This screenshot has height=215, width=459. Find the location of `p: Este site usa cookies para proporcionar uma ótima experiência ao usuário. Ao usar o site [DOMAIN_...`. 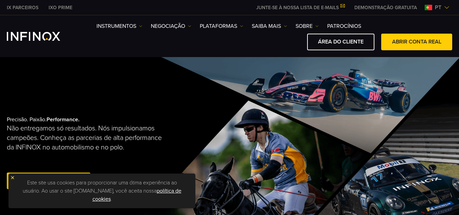

p: Este site usa cookies para proporcionar uma ótima experiência ao usuário. Ao usar o site [DOMAIN_... is located at coordinates (102, 191).